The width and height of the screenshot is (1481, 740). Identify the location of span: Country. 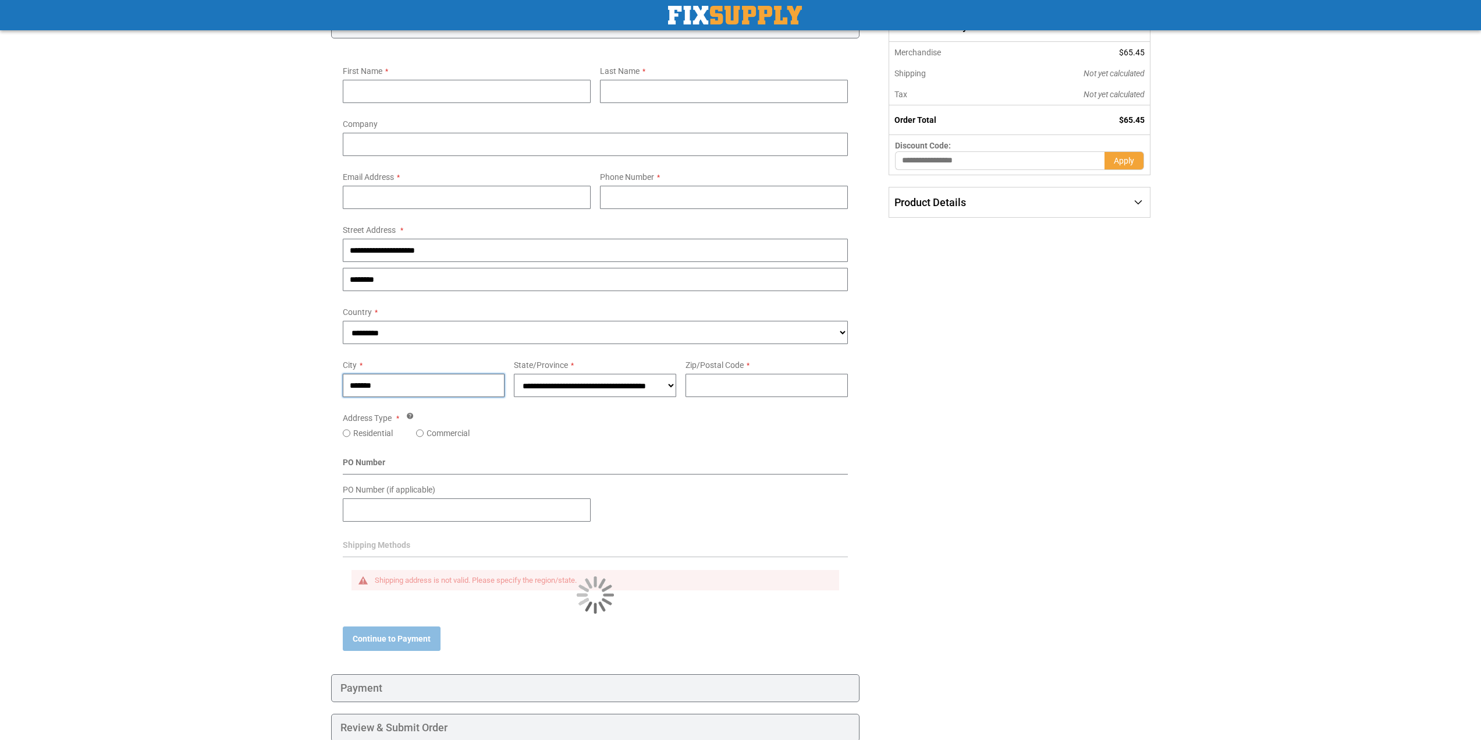
(357, 312).